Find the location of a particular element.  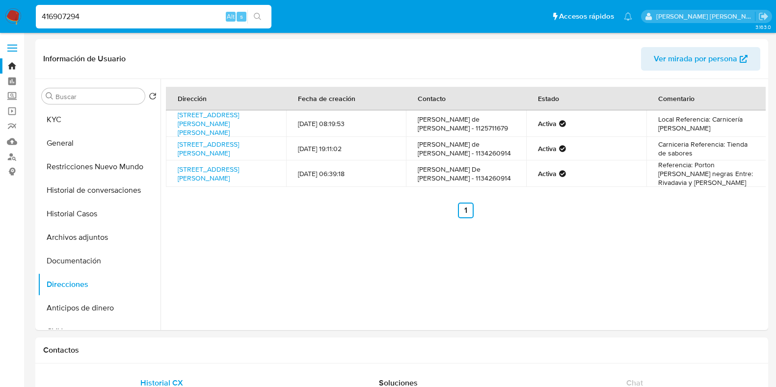

button: Historial Casos is located at coordinates (99, 214).